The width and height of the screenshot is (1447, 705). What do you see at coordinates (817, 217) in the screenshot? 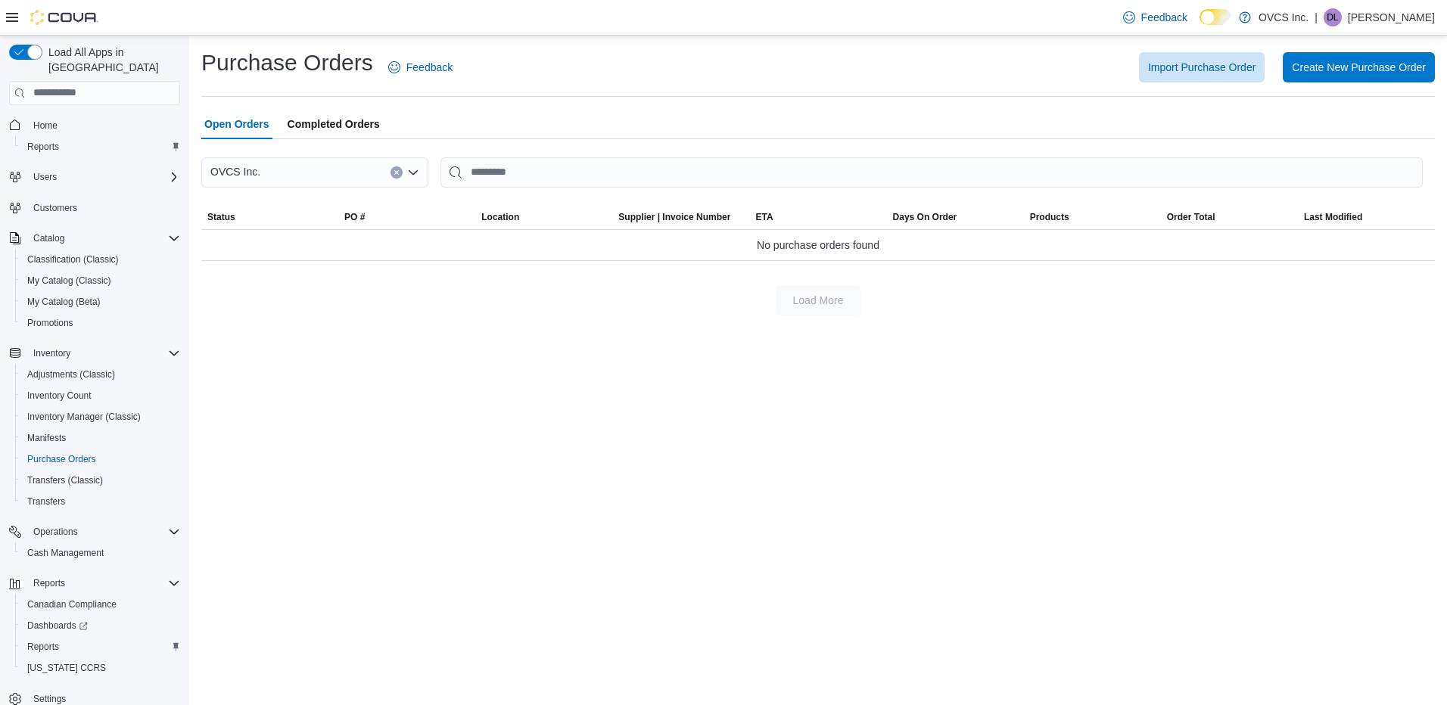
I see `button: ETA` at bounding box center [817, 217].